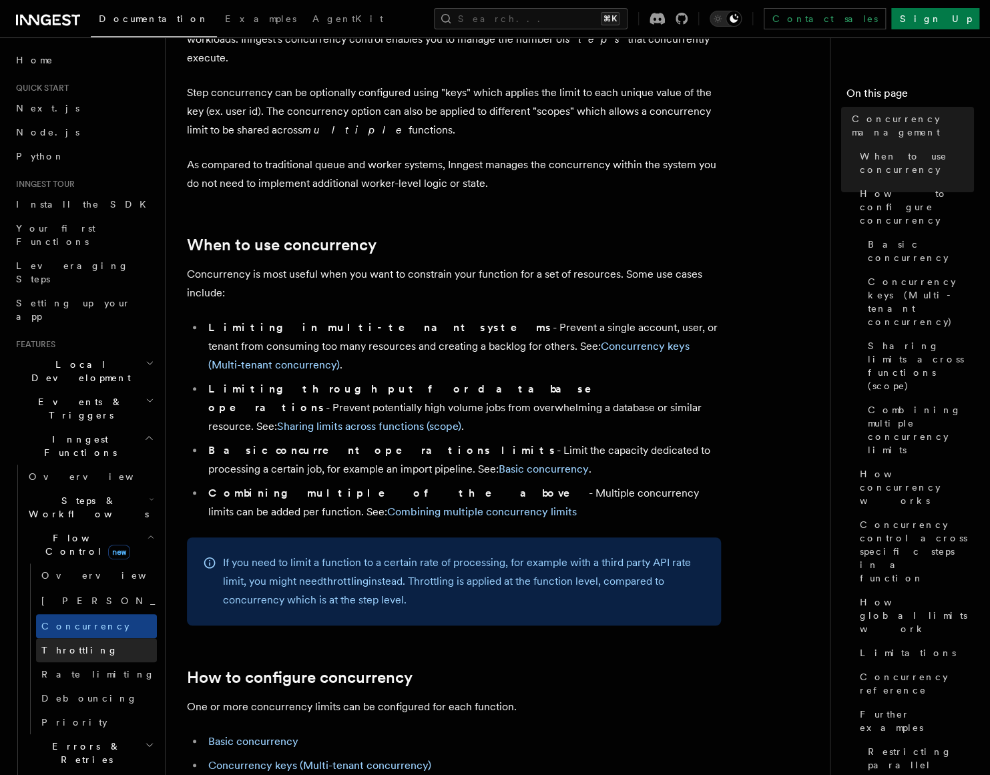 This screenshot has width=990, height=775. What do you see at coordinates (914, 551) in the screenshot?
I see `a: Concurrency control across specific steps in a function` at bounding box center [914, 551].